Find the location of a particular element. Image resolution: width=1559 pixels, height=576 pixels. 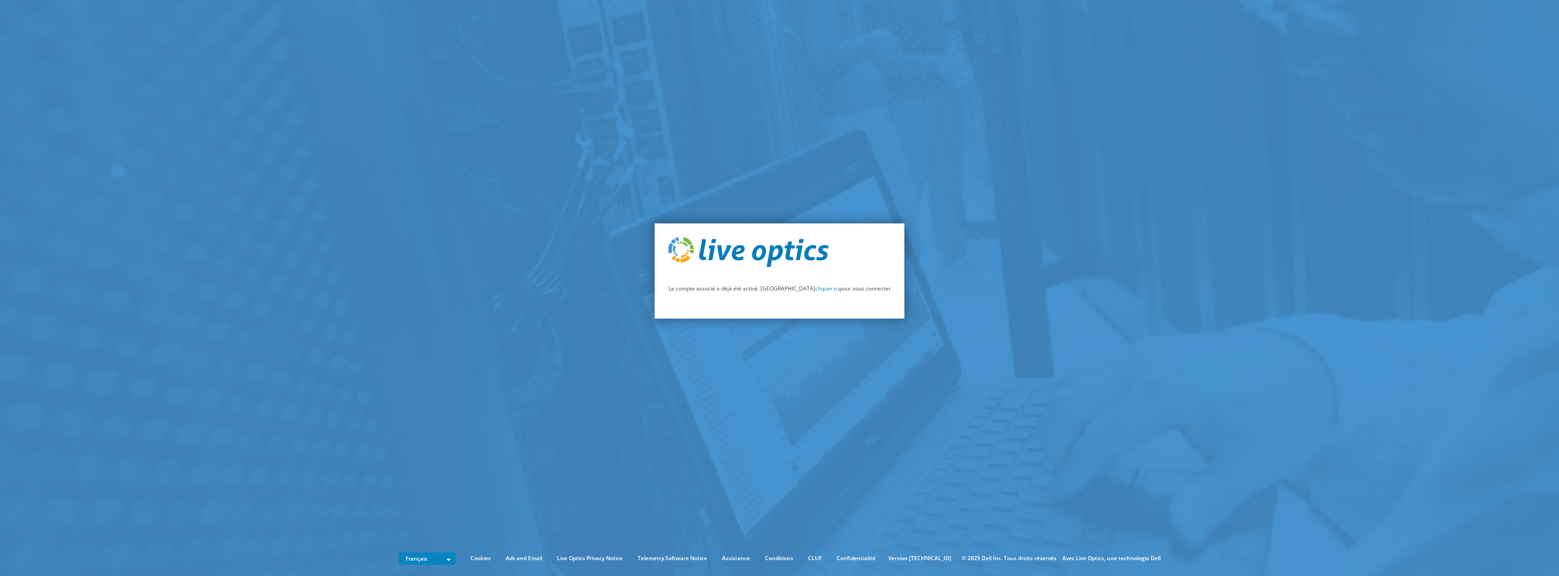

a: Confidentialité is located at coordinates (856, 558).